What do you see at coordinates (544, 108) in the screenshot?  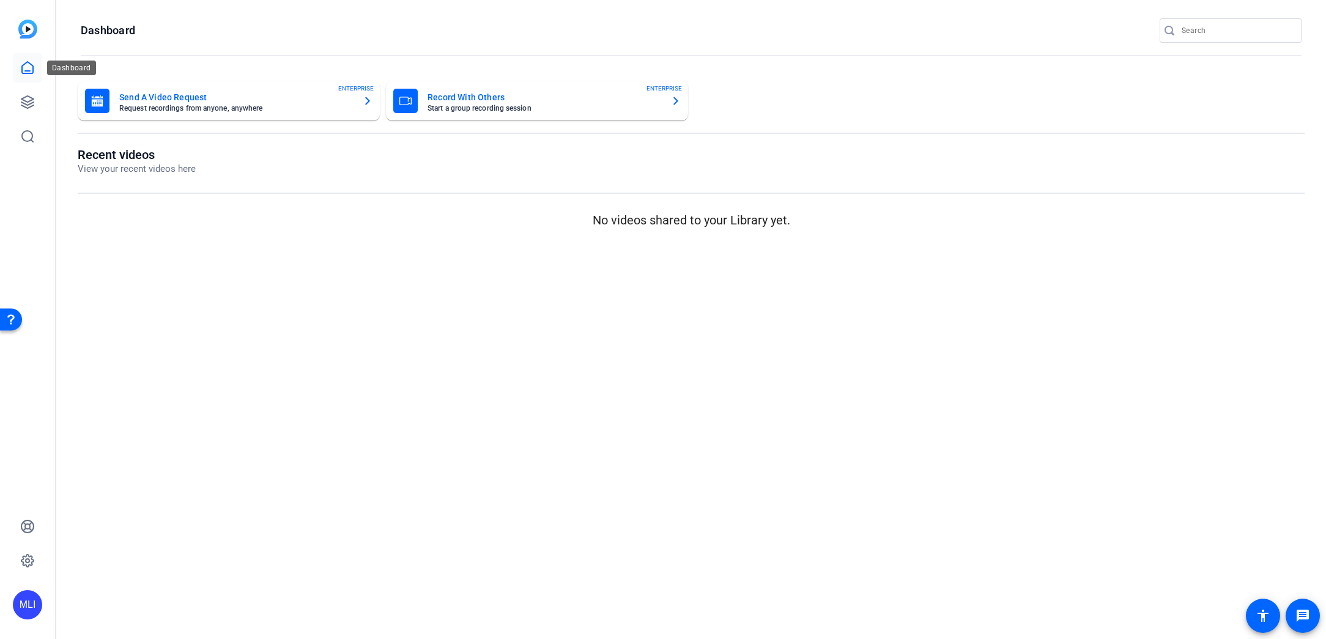 I see `mat-card-subtitle: Start a group recording session` at bounding box center [544, 108].